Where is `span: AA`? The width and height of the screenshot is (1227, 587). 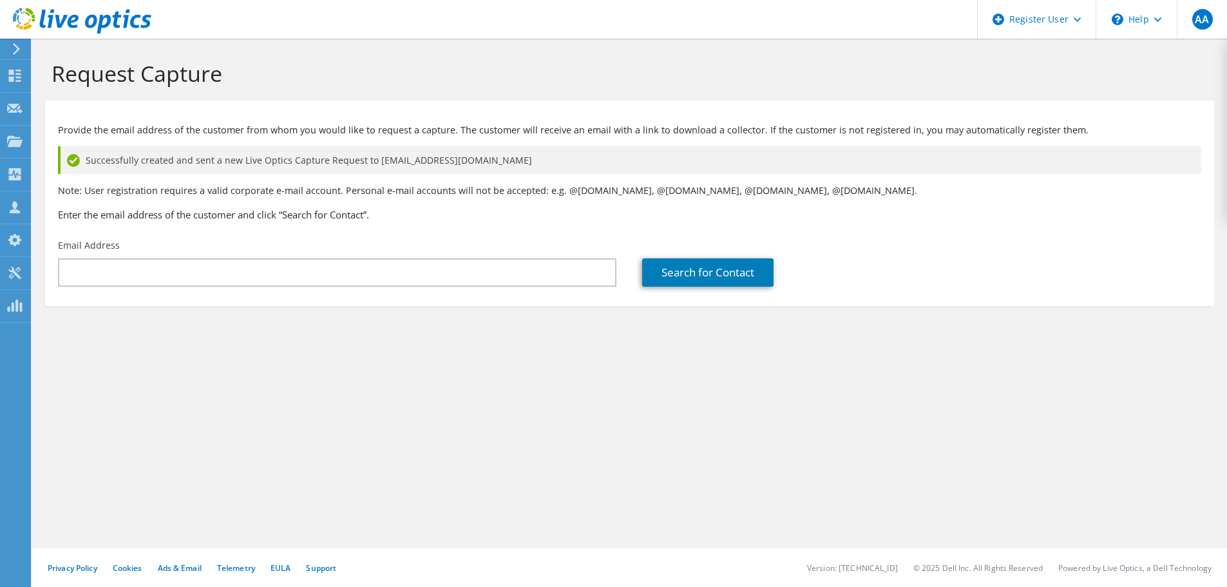 span: AA is located at coordinates (1203, 19).